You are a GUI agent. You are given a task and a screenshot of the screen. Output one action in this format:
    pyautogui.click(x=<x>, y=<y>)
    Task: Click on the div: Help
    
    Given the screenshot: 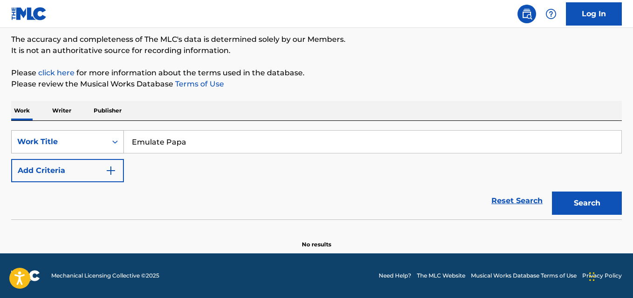 What is the action you would take?
    pyautogui.click(x=551, y=14)
    